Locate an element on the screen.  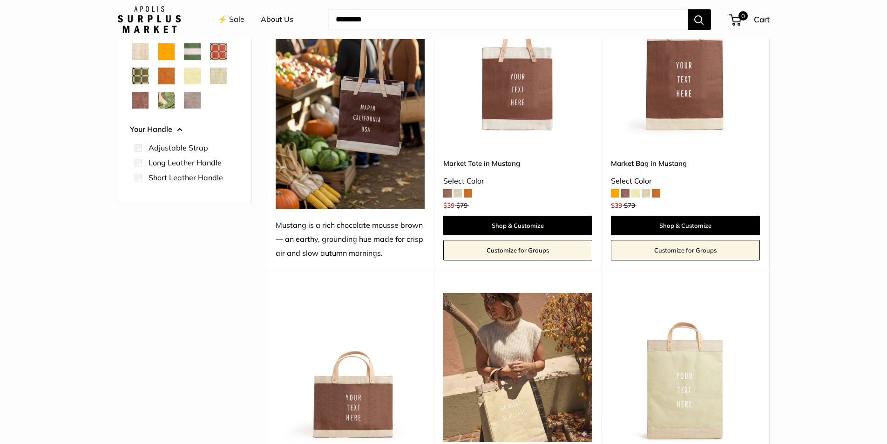
button: Cognac is located at coordinates (166, 76).